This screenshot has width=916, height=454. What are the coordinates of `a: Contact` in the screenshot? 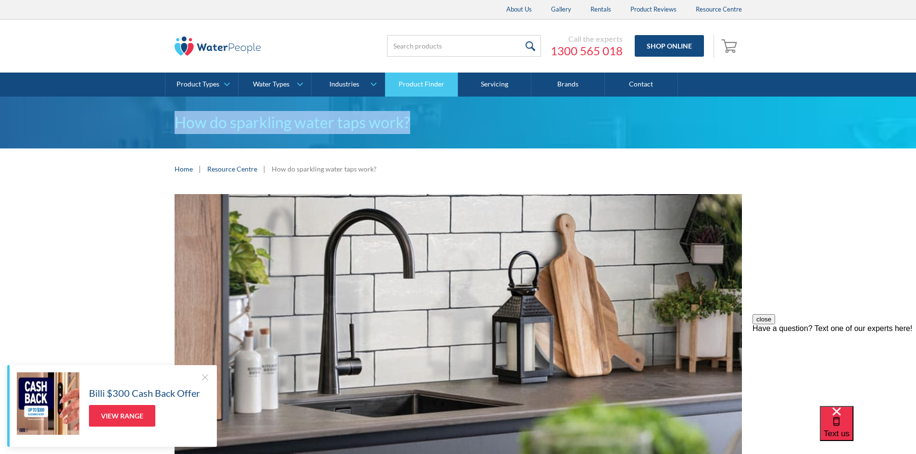 It's located at (641, 85).